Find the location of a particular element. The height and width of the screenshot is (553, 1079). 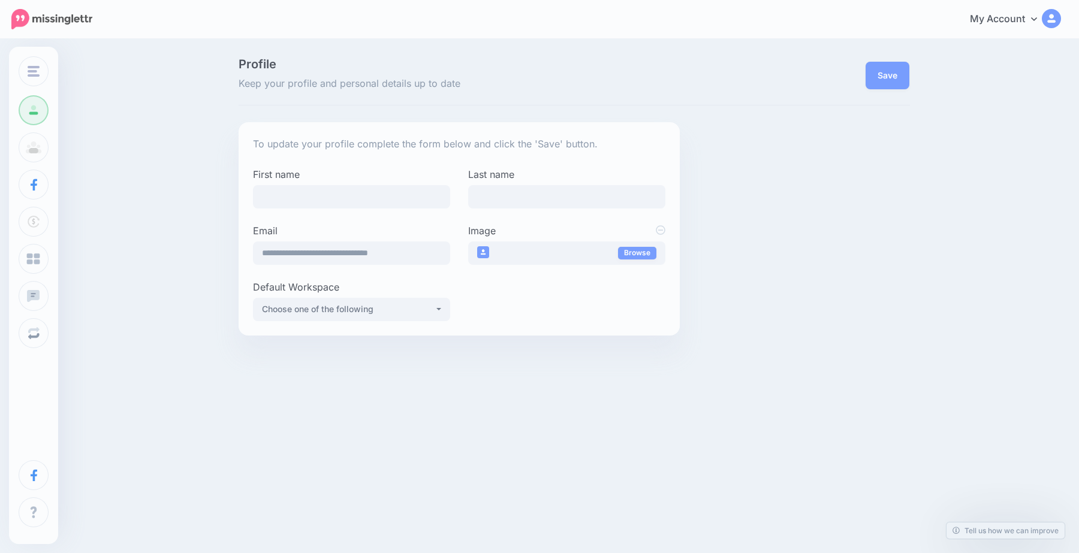

label: First name is located at coordinates (351, 174).